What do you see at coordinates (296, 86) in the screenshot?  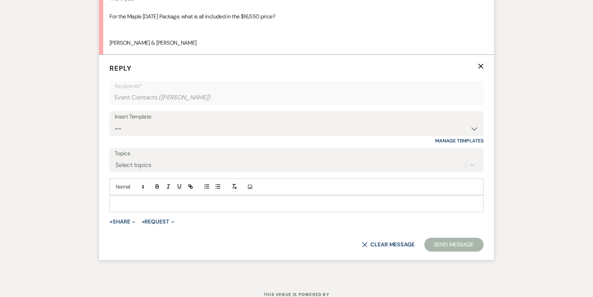 I see `p: Recipients*` at bounding box center [296, 86].